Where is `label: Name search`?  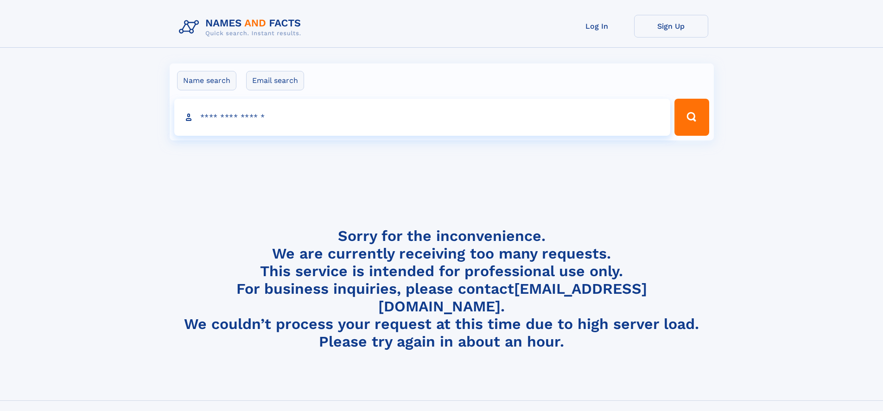
label: Name search is located at coordinates (207, 81).